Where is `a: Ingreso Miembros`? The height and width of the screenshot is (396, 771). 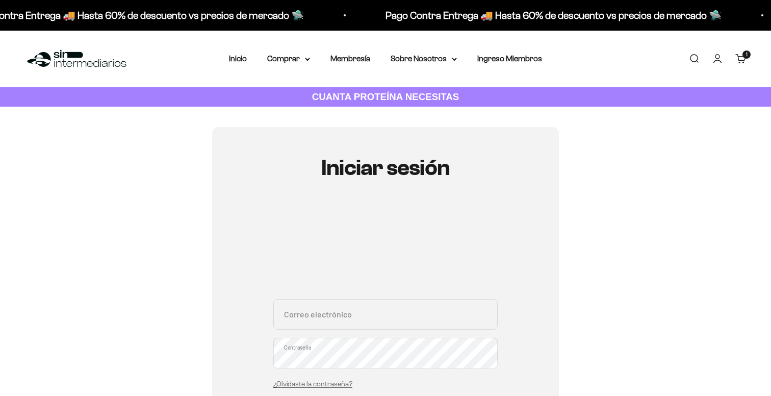
a: Ingreso Miembros is located at coordinates (510, 58).